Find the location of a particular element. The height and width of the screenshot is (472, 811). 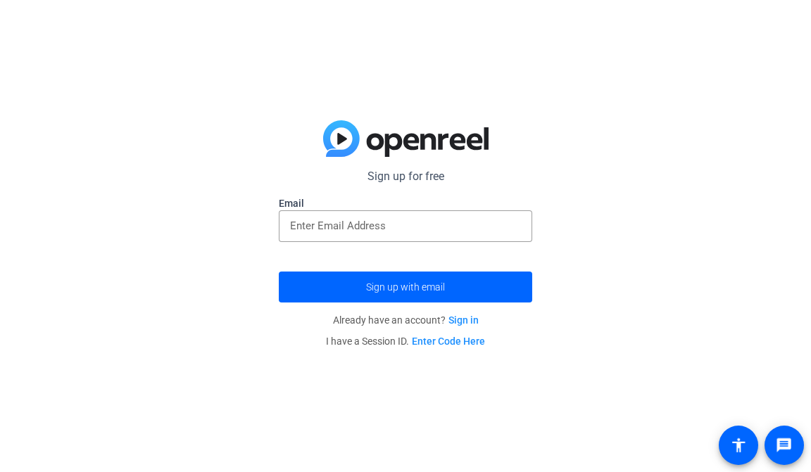

a: Enter Code Here is located at coordinates (448, 341).